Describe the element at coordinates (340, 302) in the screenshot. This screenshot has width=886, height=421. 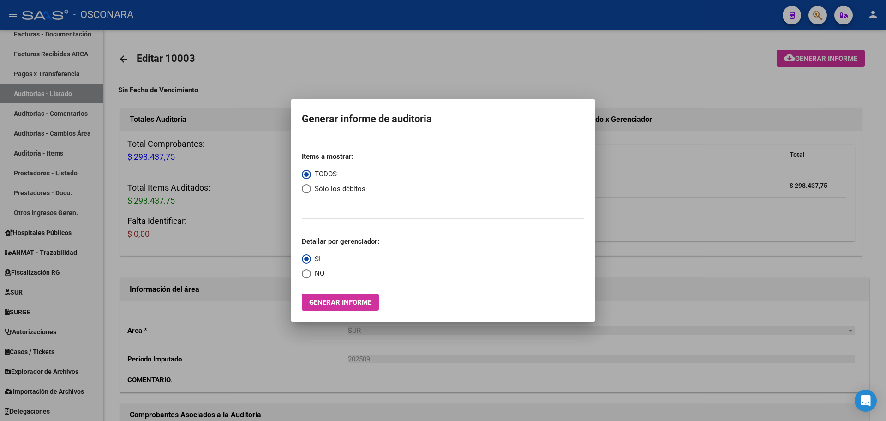
I see `span: Generar informe` at that location.